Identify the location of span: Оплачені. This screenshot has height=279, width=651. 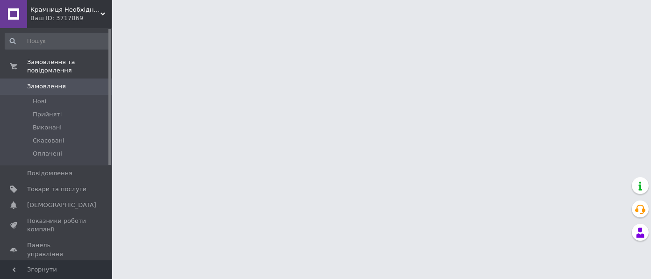
(47, 154).